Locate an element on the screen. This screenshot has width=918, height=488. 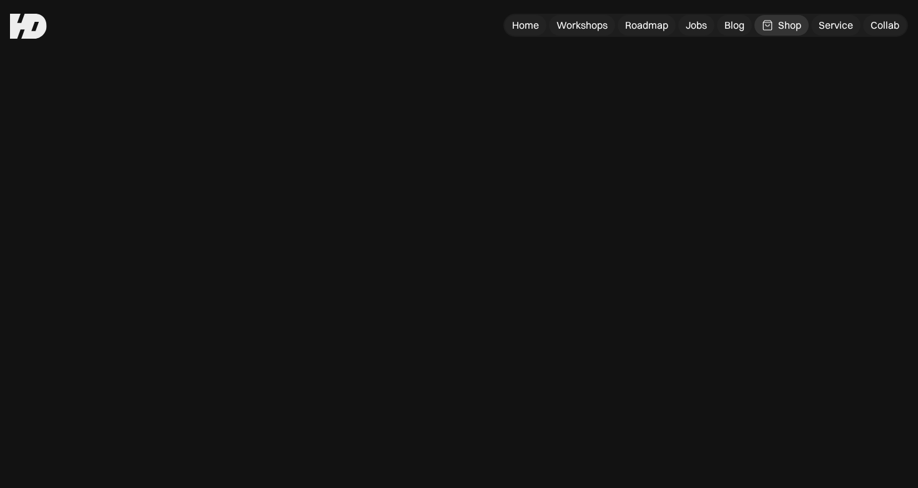
a: Jobs is located at coordinates (696, 25).